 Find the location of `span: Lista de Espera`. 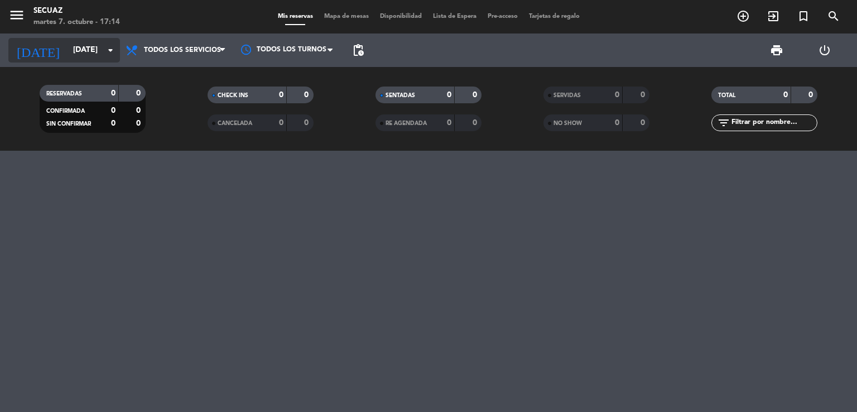

span: Lista de Espera is located at coordinates (455, 16).